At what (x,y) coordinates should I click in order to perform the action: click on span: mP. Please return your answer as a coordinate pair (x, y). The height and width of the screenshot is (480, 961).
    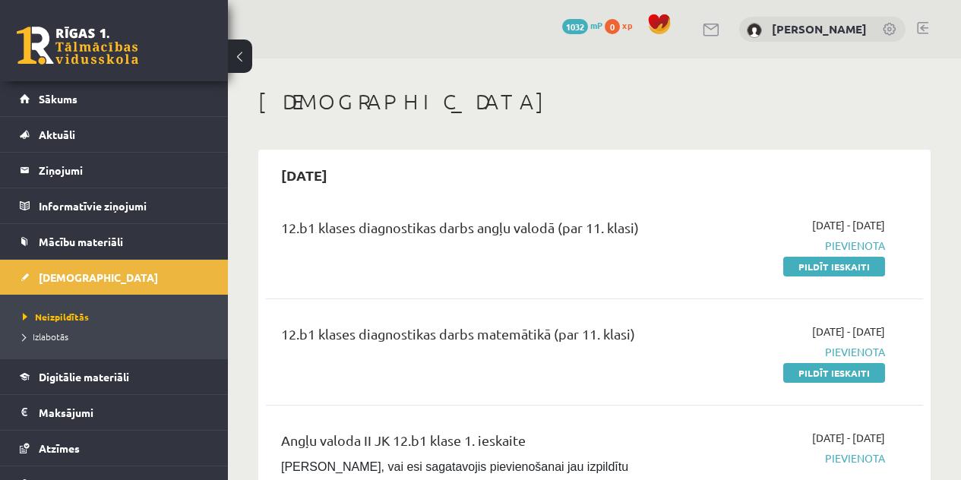
    Looking at the image, I should click on (596, 25).